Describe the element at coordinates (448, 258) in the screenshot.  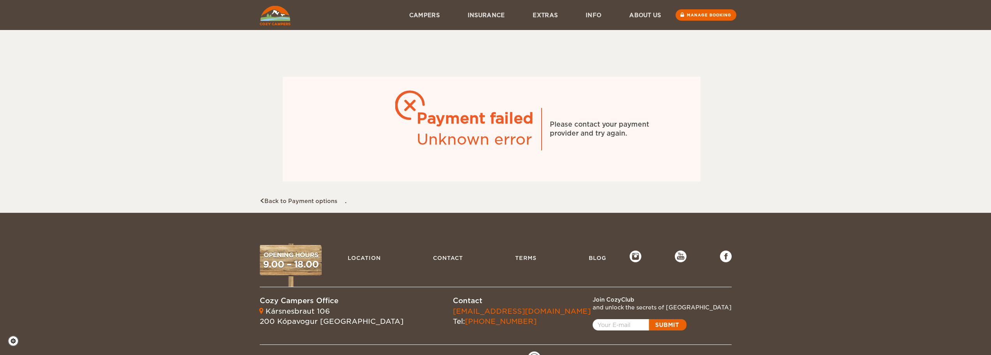
I see `a: Contact` at that location.